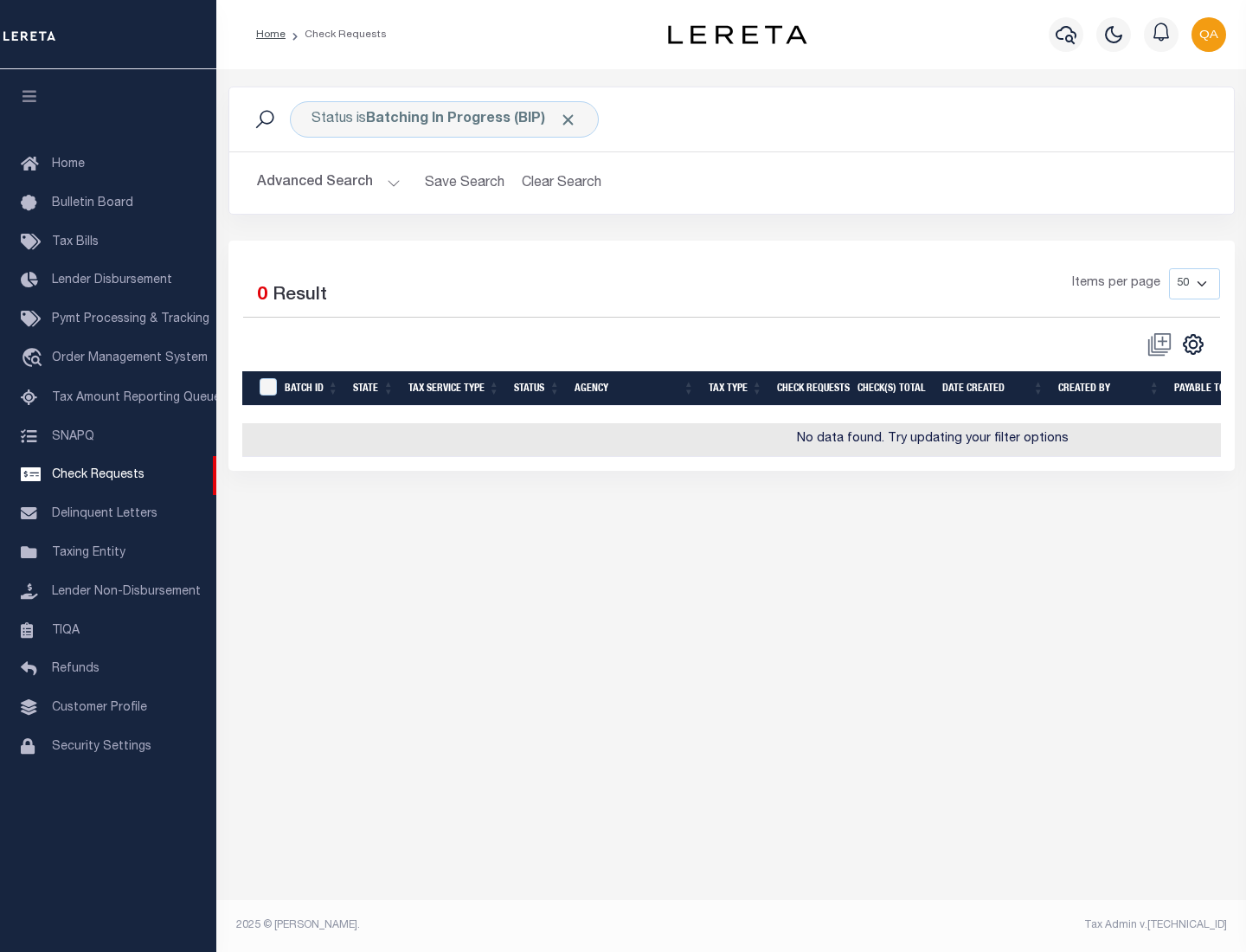  Describe the element at coordinates (75, 242) in the screenshot. I see `span: Tax Bills` at that location.